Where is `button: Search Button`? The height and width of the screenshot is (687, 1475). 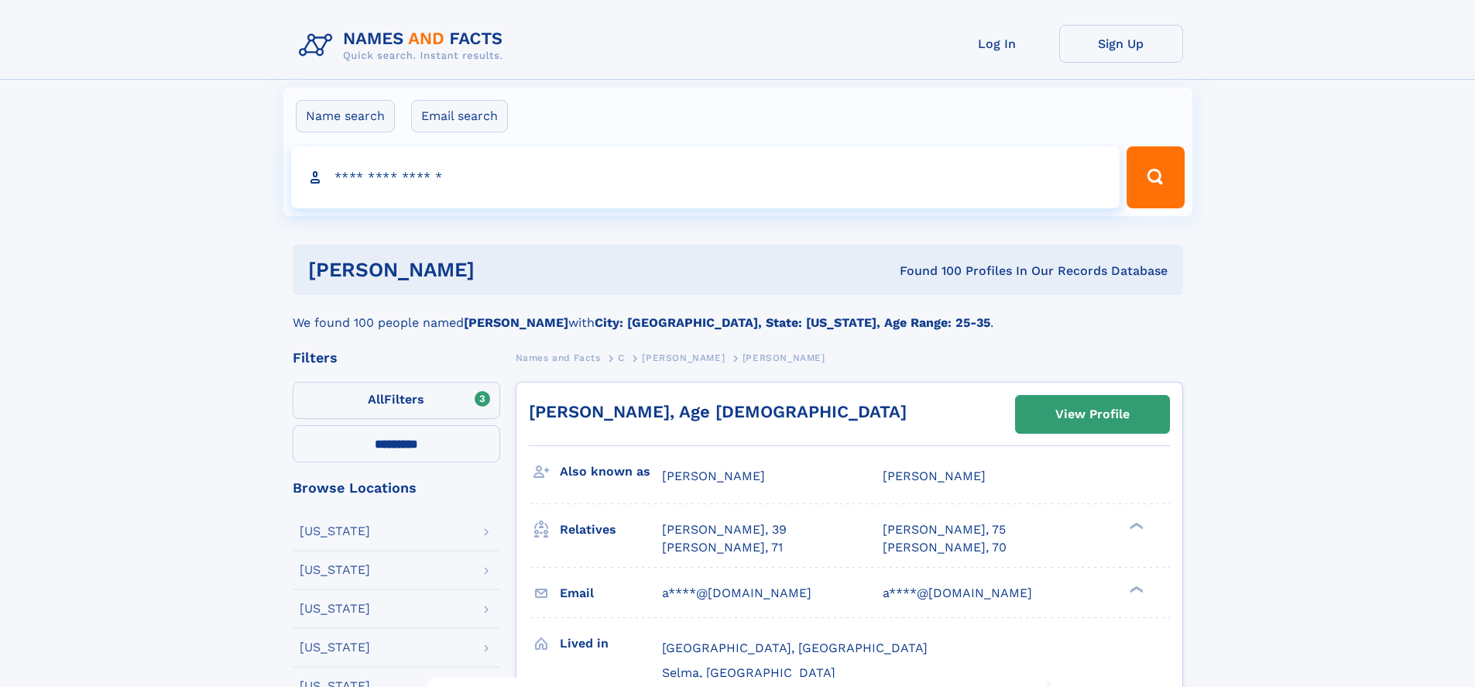 button: Search Button is located at coordinates (1155, 177).